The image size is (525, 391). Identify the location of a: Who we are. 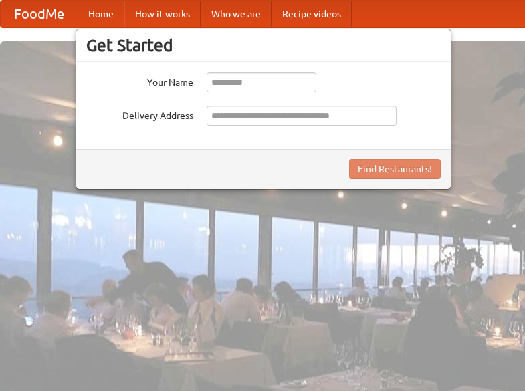
(236, 14).